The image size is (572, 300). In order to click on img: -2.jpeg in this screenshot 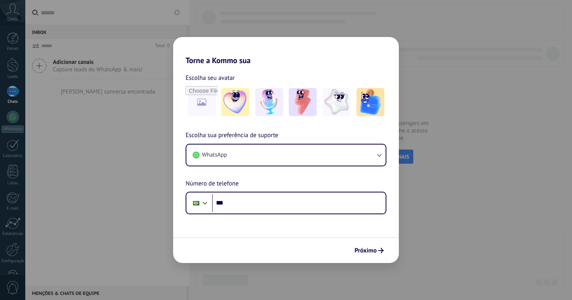, I will do `click(269, 102)`.